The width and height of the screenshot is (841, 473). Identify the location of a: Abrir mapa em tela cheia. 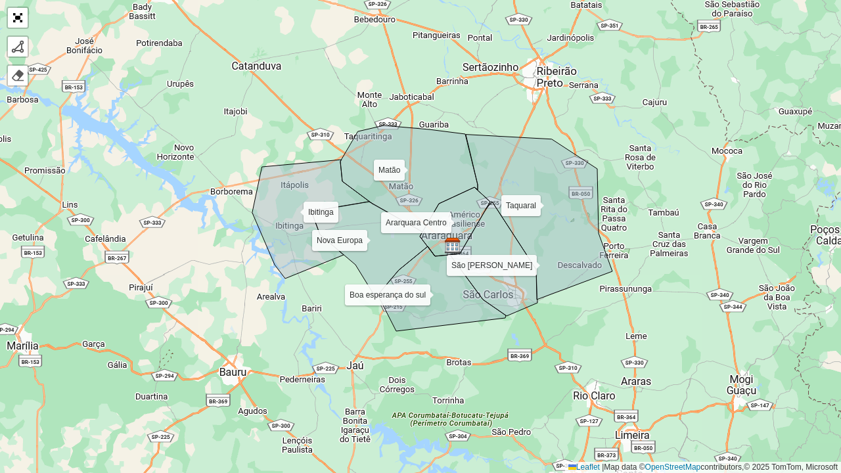
(18, 18).